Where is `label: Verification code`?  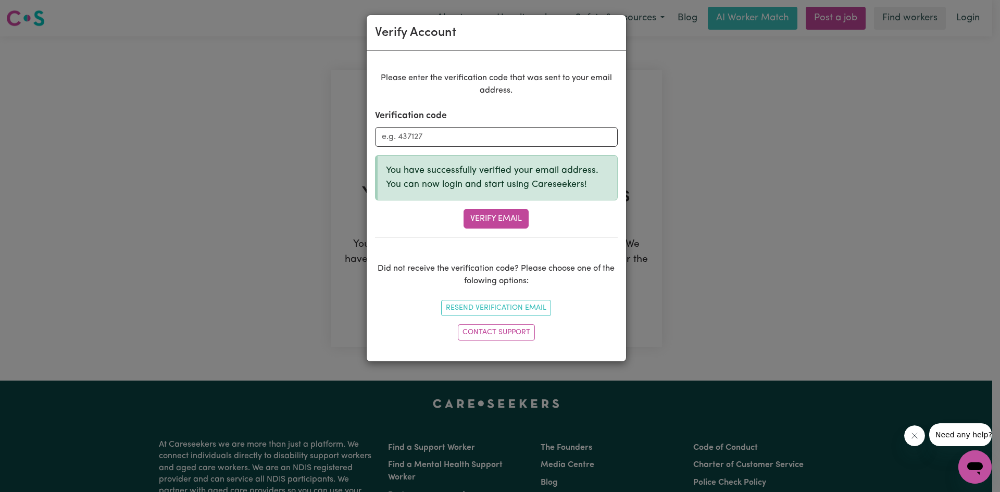
label: Verification code is located at coordinates (411, 116).